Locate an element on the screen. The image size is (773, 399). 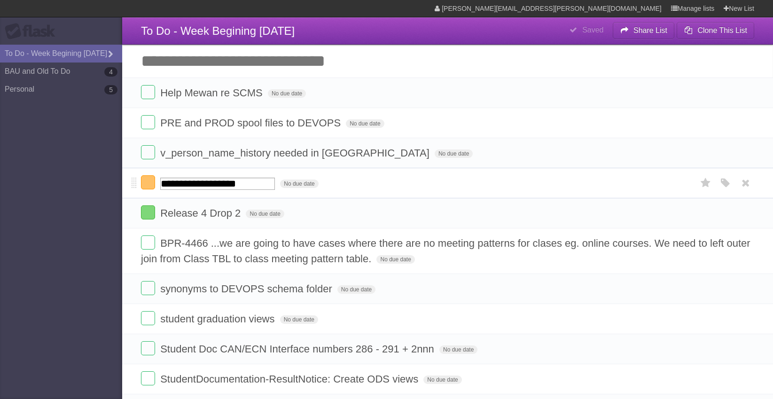
b: Saved is located at coordinates (593, 30).